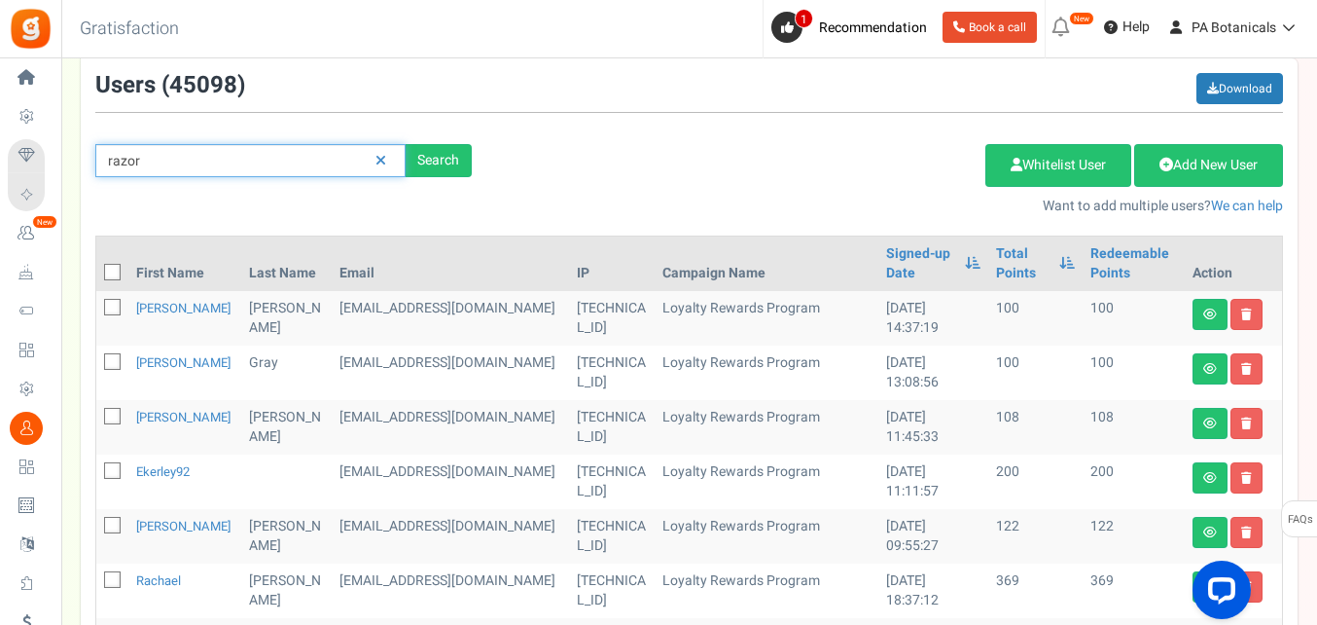 This screenshot has height=625, width=1317. I want to click on a: Reset, so click(380, 161).